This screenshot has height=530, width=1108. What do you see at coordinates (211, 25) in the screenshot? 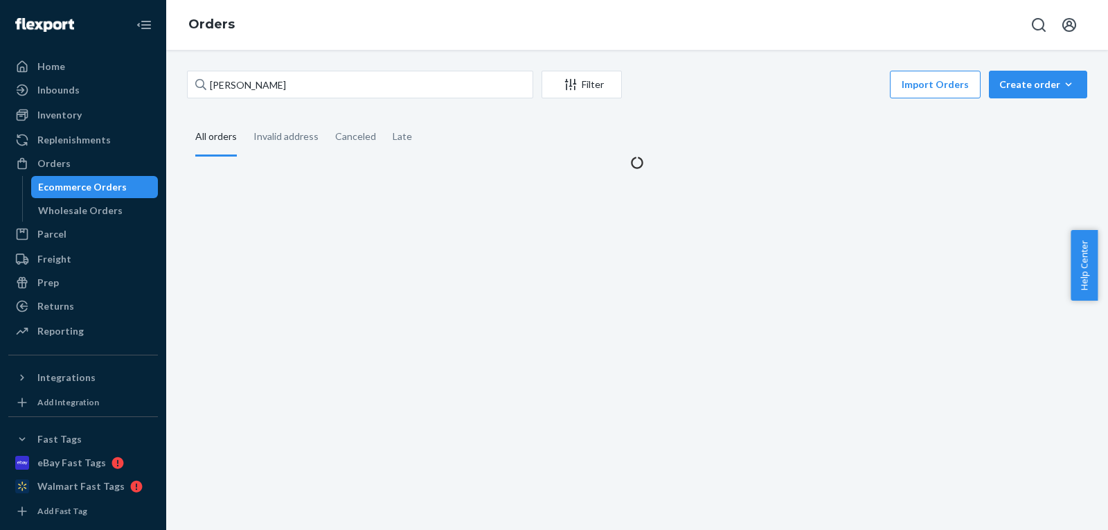
I see `ol: breadcrumbs` at bounding box center [211, 25].